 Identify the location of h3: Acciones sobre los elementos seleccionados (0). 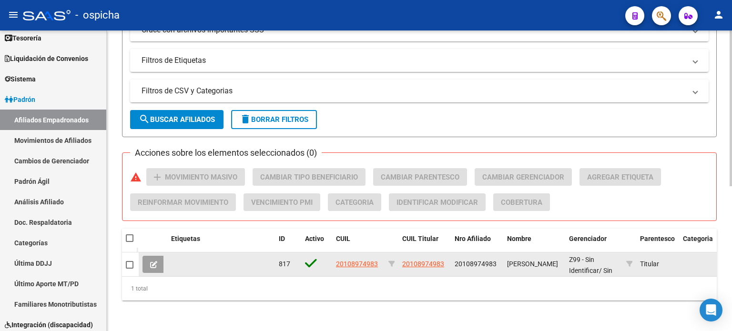
(226, 153).